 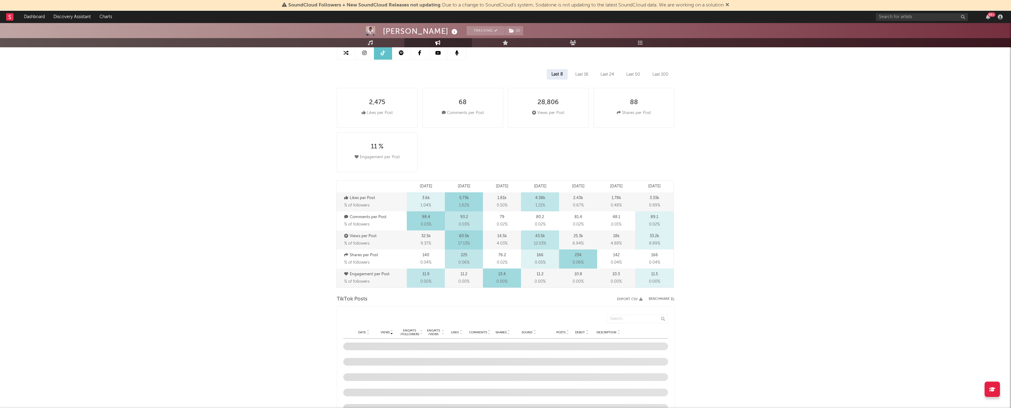 What do you see at coordinates (385, 332) in the screenshot?
I see `span: Views` at bounding box center [385, 332].